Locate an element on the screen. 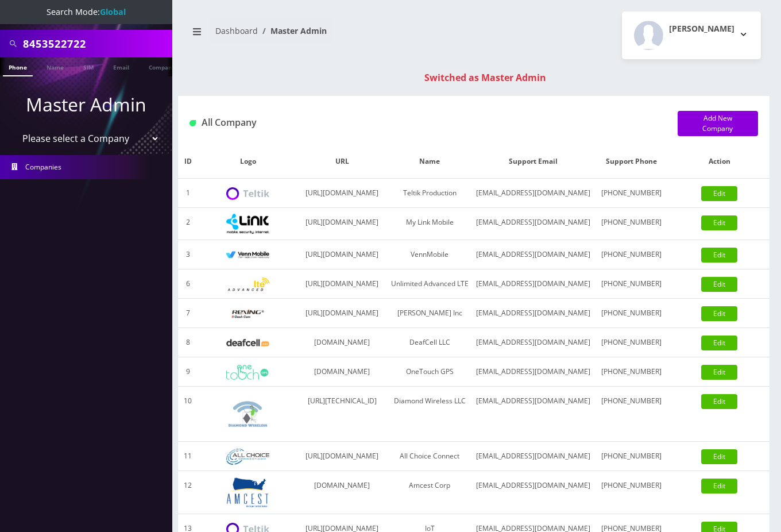  a: Name is located at coordinates (55, 66).